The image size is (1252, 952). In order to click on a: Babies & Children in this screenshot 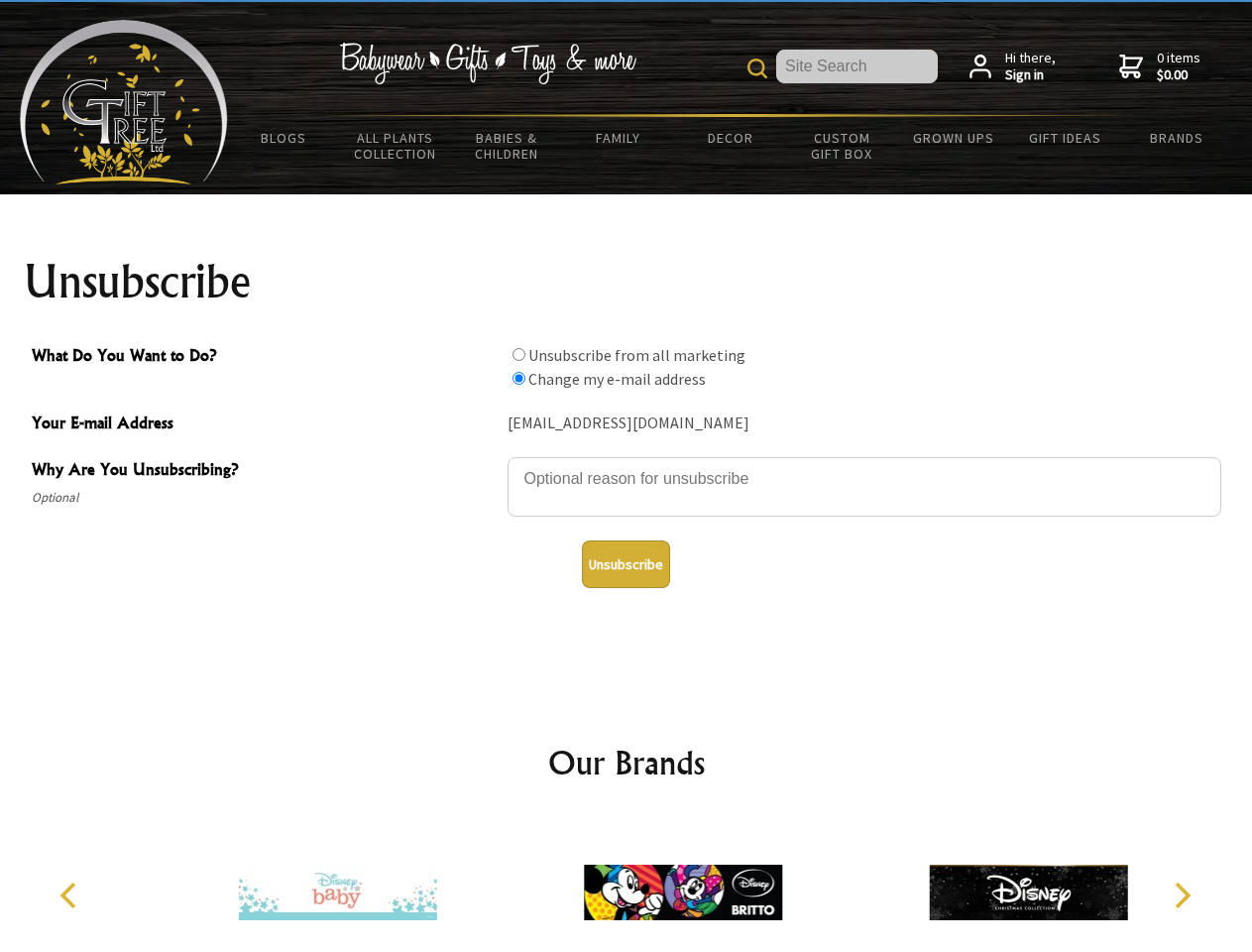, I will do `click(507, 145)`.